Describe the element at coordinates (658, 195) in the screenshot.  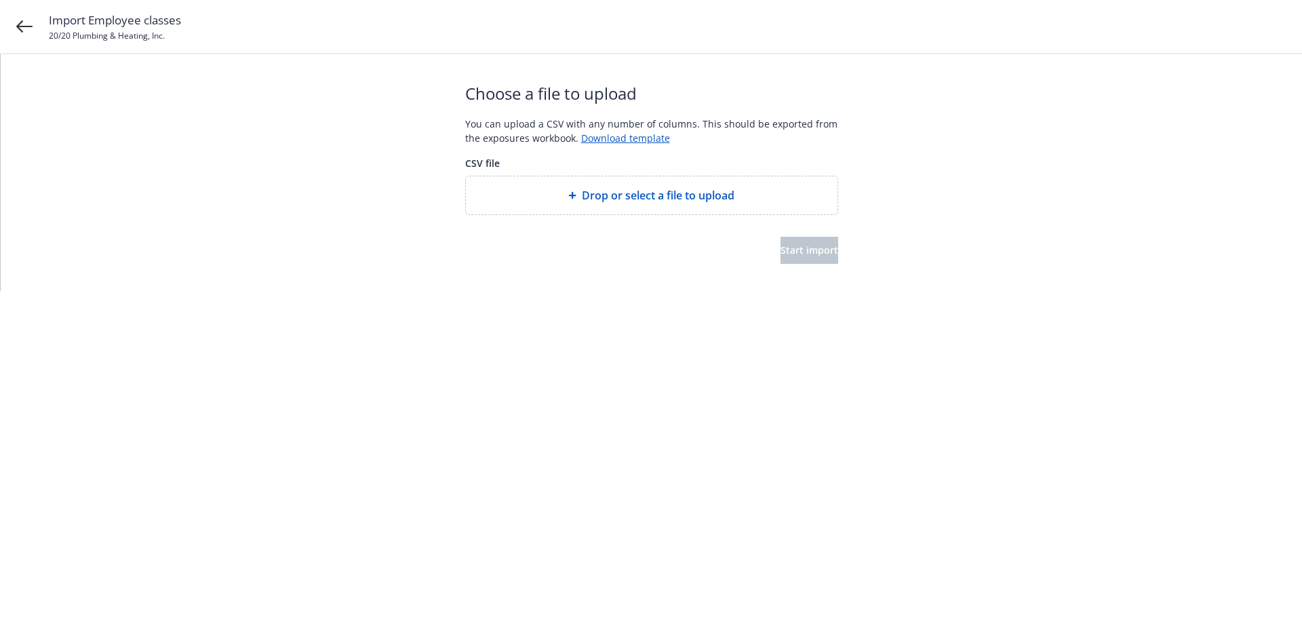
I see `span: Drop or select a file to upload` at that location.